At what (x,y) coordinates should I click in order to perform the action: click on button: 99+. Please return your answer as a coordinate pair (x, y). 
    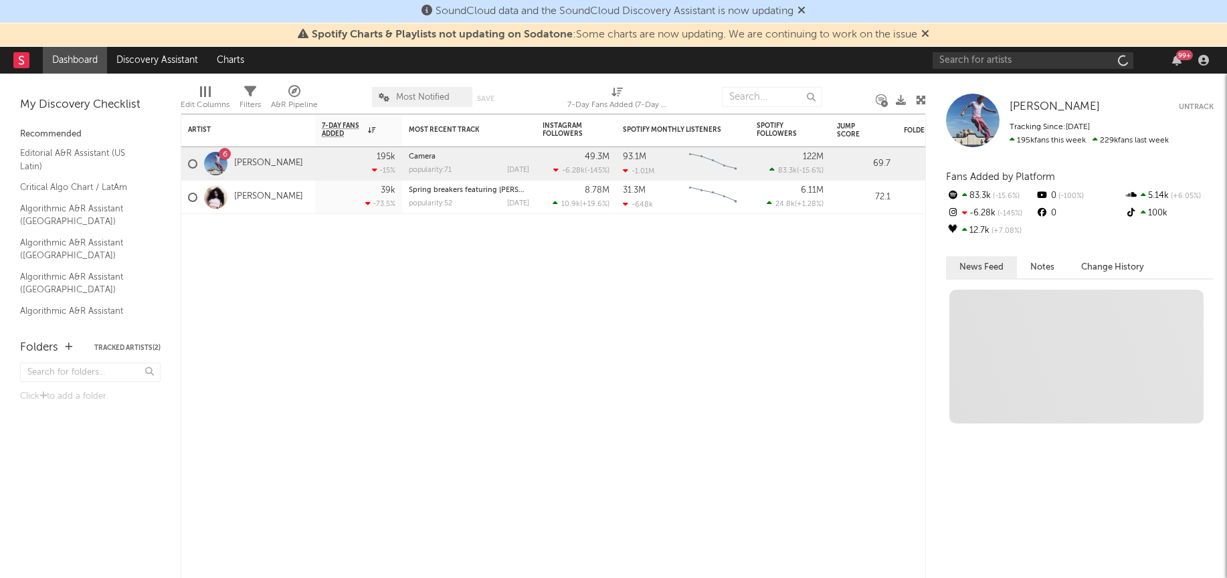
    Looking at the image, I should click on (1177, 60).